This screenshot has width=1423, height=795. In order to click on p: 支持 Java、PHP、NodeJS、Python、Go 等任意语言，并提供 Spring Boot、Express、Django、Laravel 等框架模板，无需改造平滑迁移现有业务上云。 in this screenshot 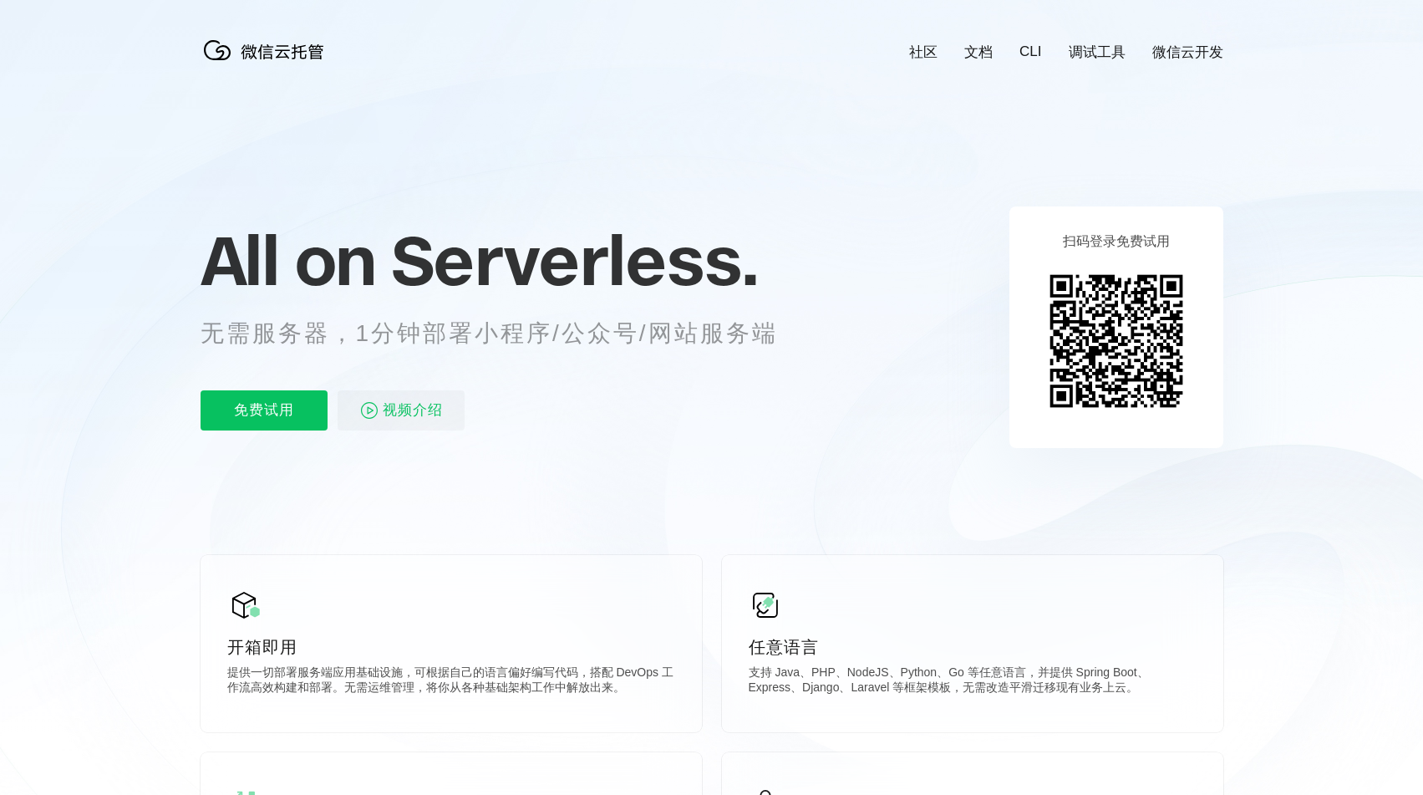, I will do `click(973, 682)`.